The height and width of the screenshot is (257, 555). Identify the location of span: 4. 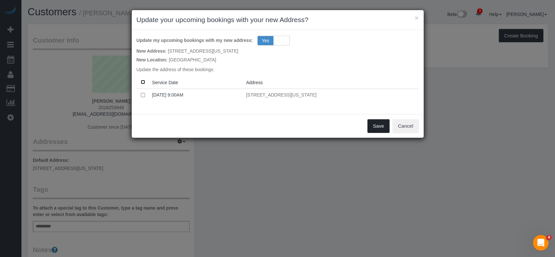
(549, 238).